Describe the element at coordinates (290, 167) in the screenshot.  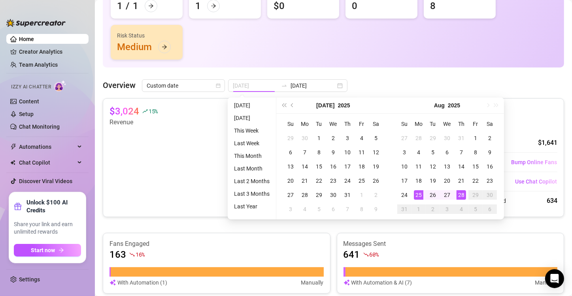
I see `div: 13` at that location.